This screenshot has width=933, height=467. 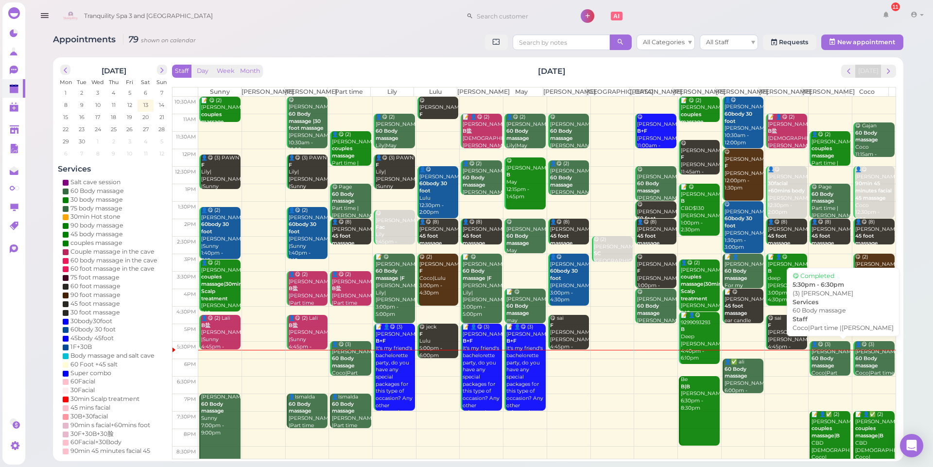 I want to click on div: Body massage and salt cave, so click(x=112, y=356).